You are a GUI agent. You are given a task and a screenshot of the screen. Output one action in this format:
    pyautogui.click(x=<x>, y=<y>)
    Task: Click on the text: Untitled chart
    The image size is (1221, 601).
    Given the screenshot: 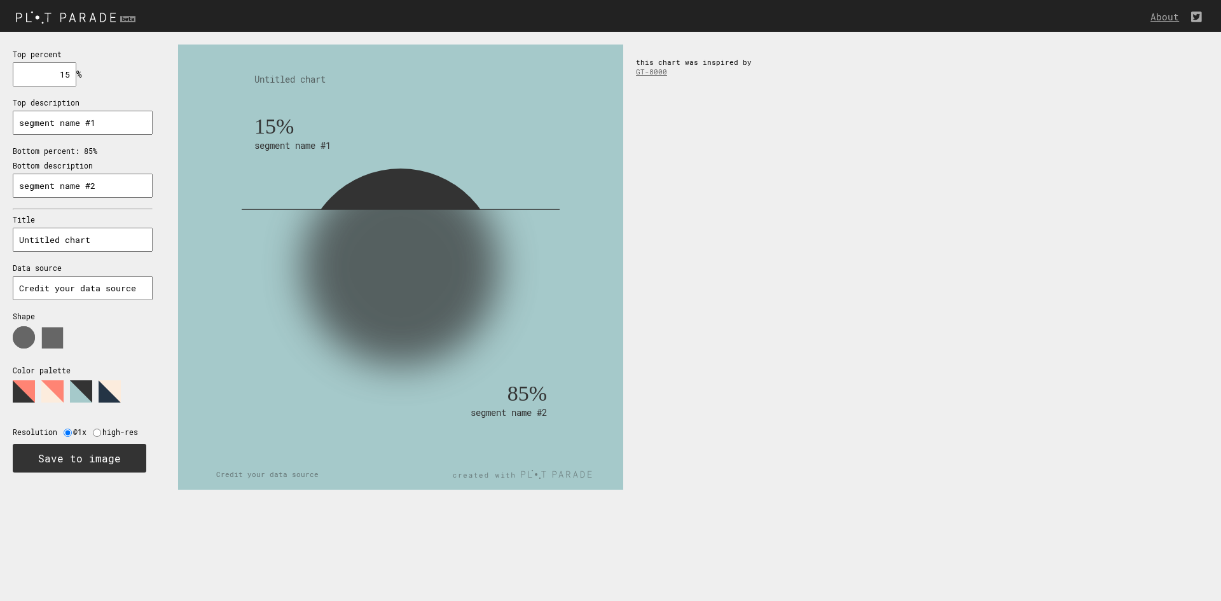 What is the action you would take?
    pyautogui.click(x=290, y=79)
    